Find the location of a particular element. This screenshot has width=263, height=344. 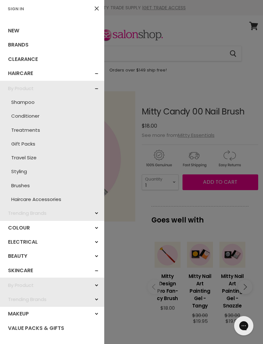

a: Styling is located at coordinates (52, 171).